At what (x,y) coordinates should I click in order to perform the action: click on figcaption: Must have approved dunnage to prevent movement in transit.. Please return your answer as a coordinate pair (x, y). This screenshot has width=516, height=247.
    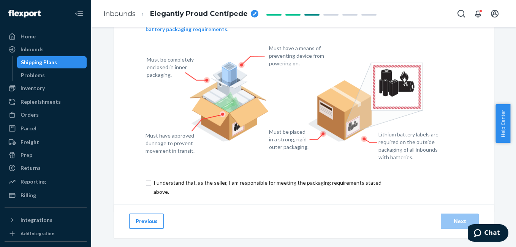
    Looking at the image, I should click on (173, 143).